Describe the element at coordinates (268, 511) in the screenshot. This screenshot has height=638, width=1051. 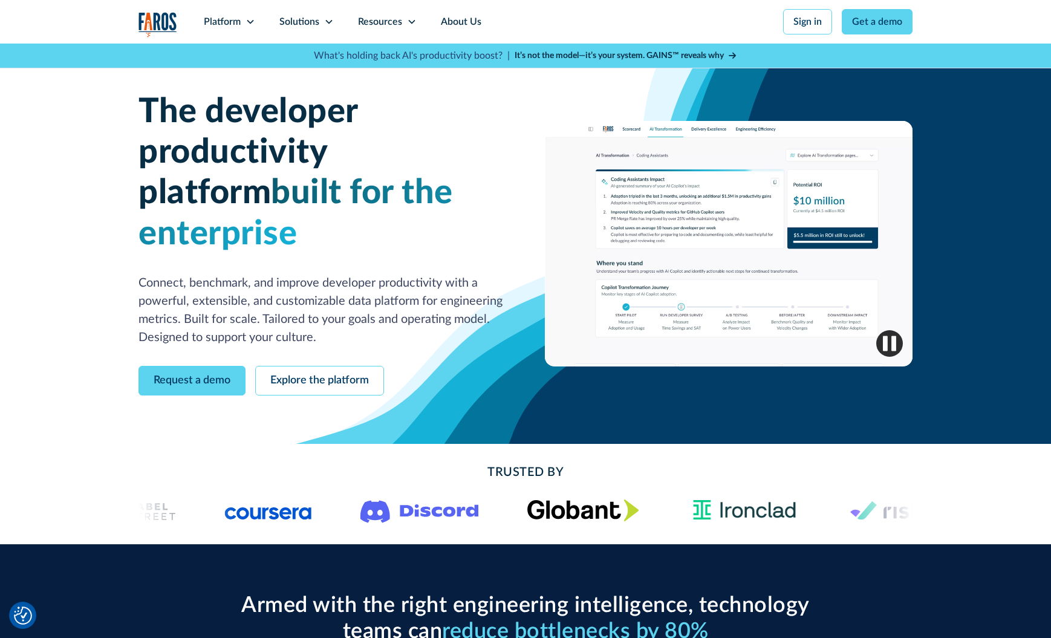
I see `img: Logo of the online learning platform Coursera.` at that location.